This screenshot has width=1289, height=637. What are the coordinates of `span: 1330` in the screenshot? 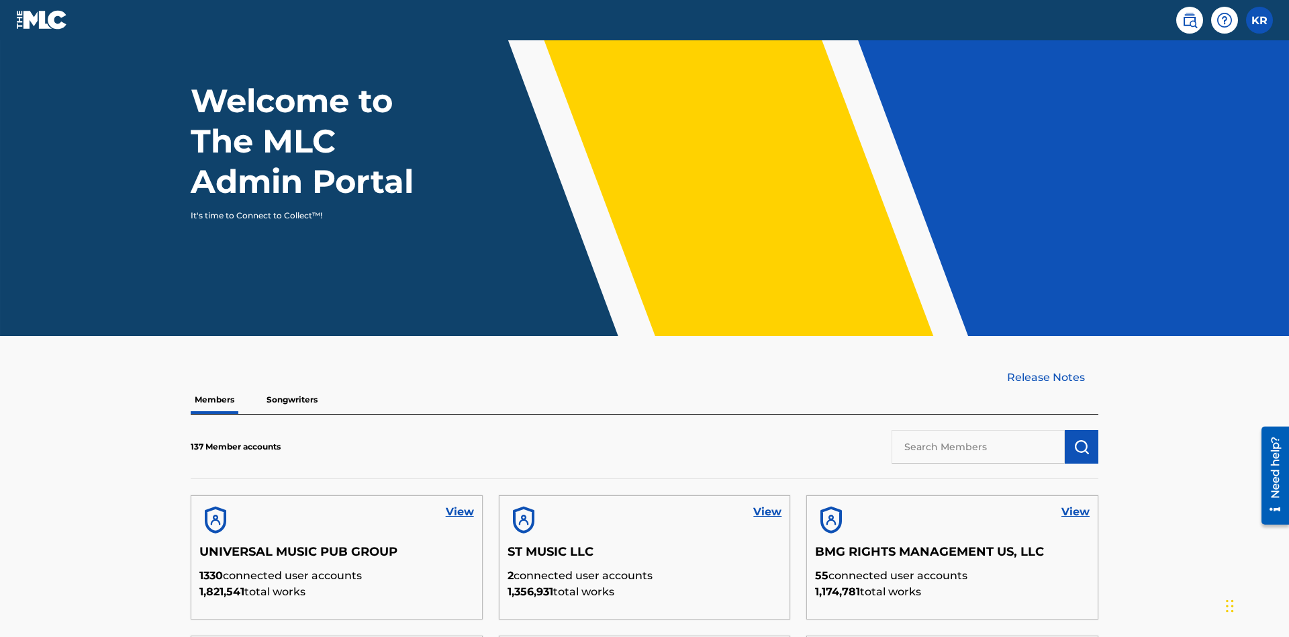 It's located at (211, 575).